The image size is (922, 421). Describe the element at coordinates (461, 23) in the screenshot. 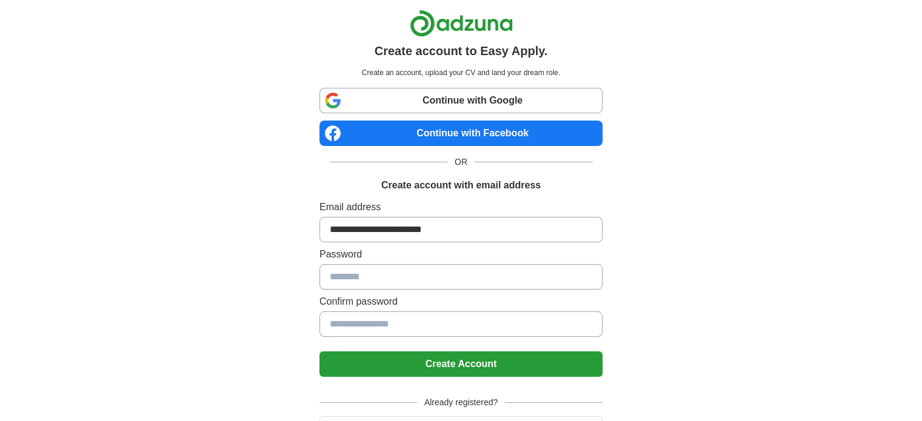

I see `img: Adzuna logo` at that location.